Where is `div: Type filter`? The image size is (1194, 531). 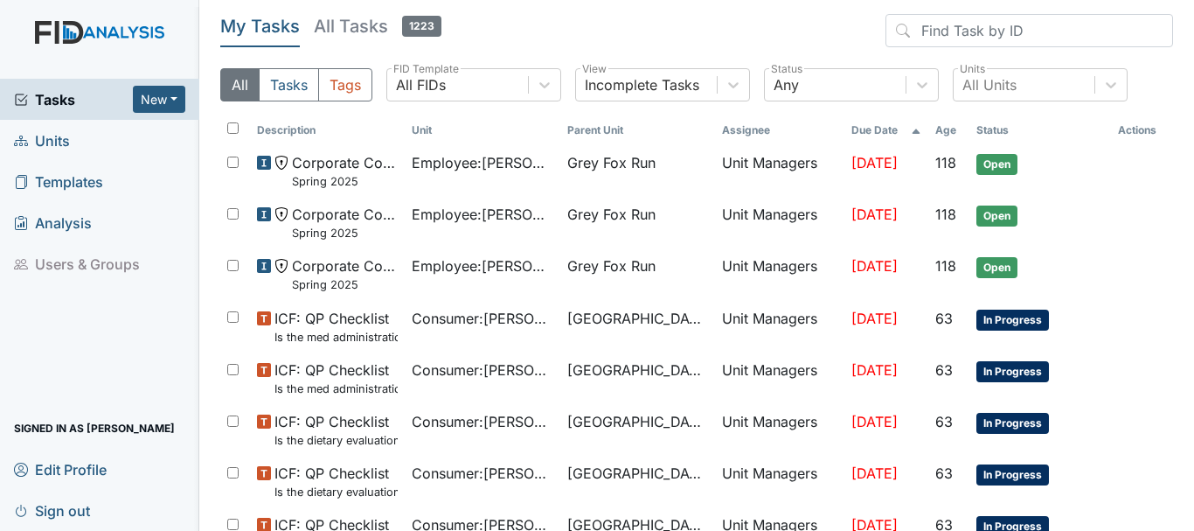
div: Type filter is located at coordinates (296, 85).